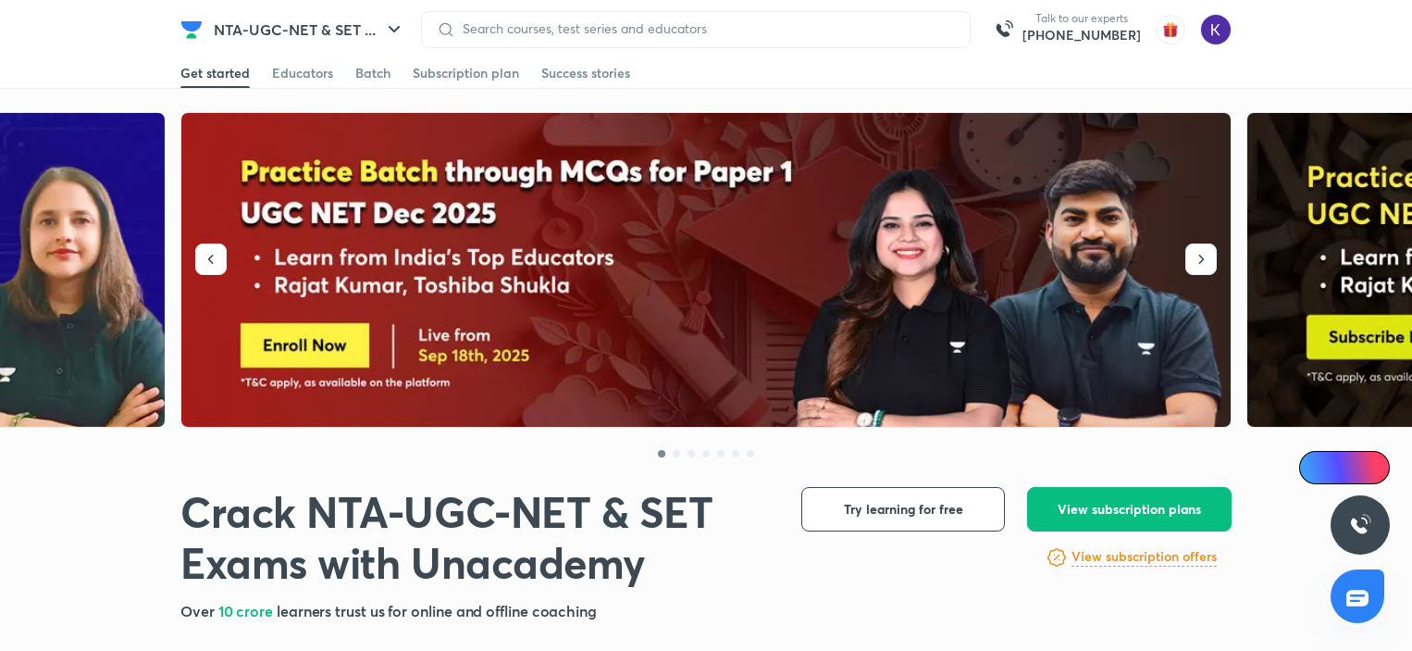  Describe the element at coordinates (705, 29) in the screenshot. I see `input: Search courses, test series and educators` at that location.